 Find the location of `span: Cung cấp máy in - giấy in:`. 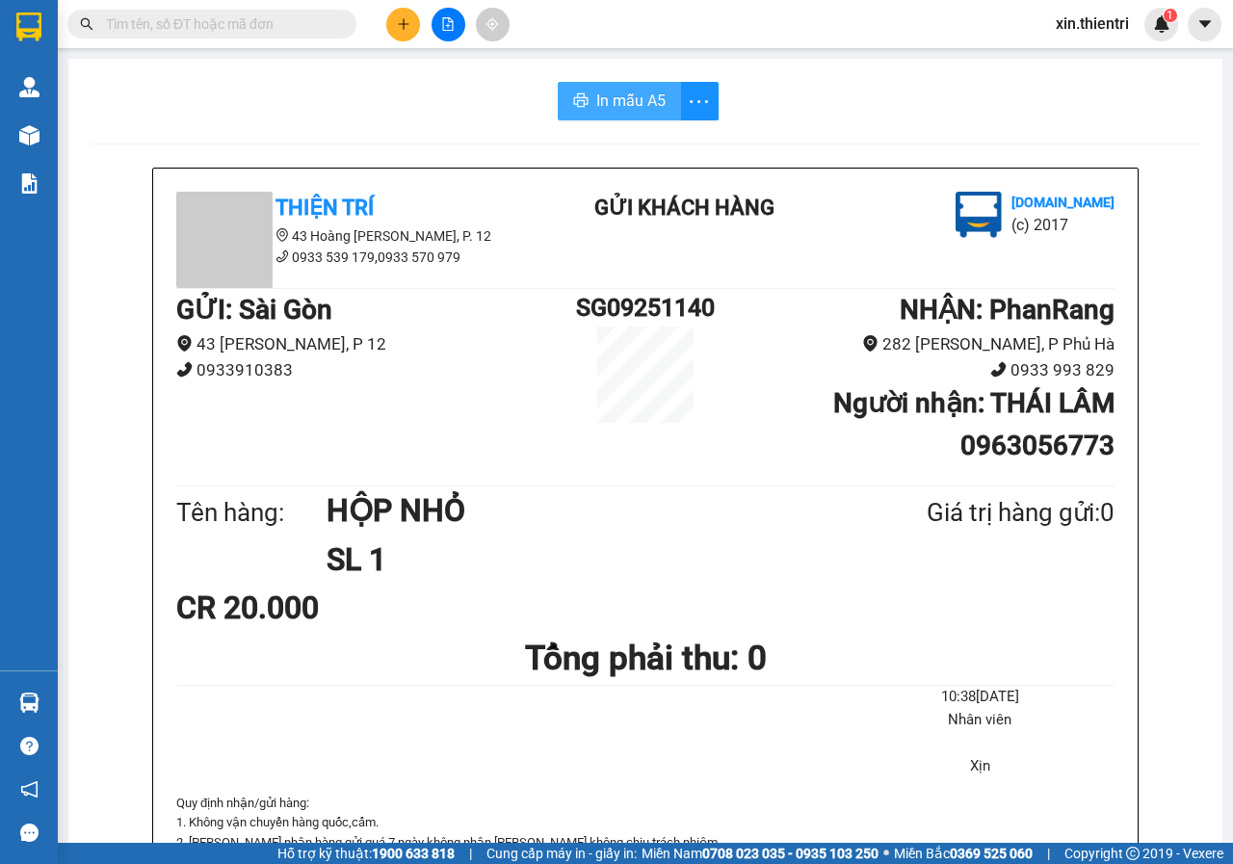

span: Cung cấp máy in - giấy in: is located at coordinates (561, 853).